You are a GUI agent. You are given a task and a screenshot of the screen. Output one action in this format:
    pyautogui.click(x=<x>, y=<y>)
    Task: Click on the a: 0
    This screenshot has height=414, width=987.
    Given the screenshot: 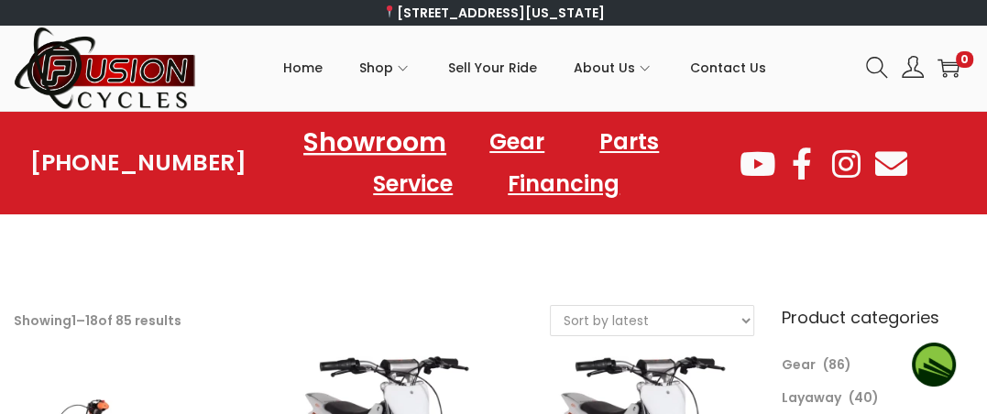 What is the action you would take?
    pyautogui.click(x=948, y=68)
    